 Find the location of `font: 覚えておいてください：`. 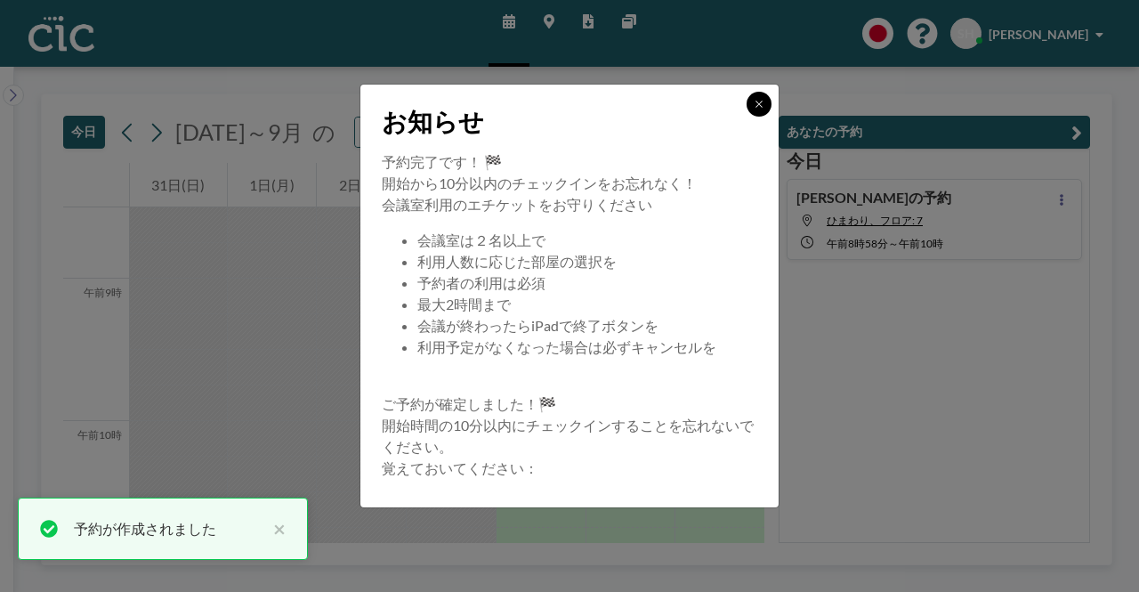

font: 覚えておいてください： is located at coordinates (460, 467).